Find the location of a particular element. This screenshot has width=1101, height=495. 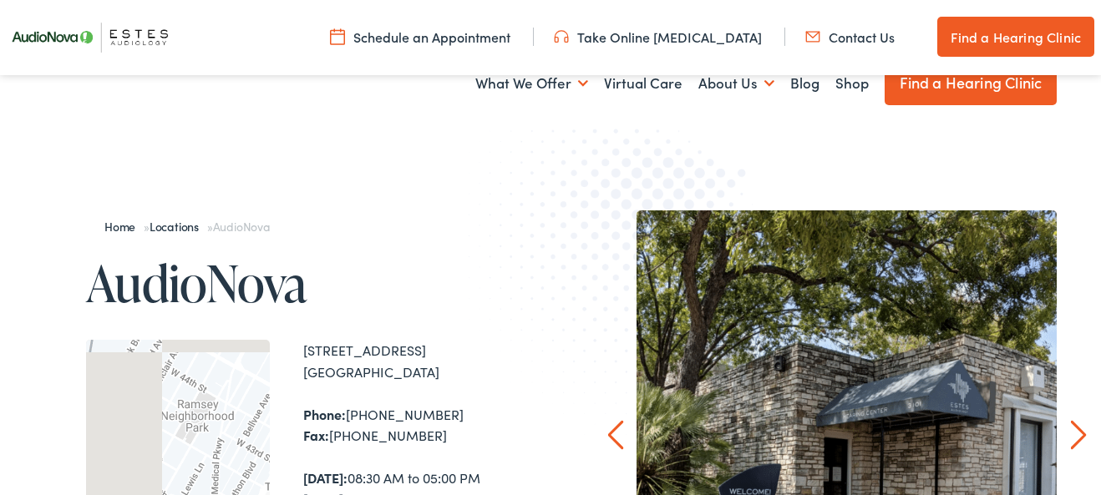

a: Blog is located at coordinates (805, 84).